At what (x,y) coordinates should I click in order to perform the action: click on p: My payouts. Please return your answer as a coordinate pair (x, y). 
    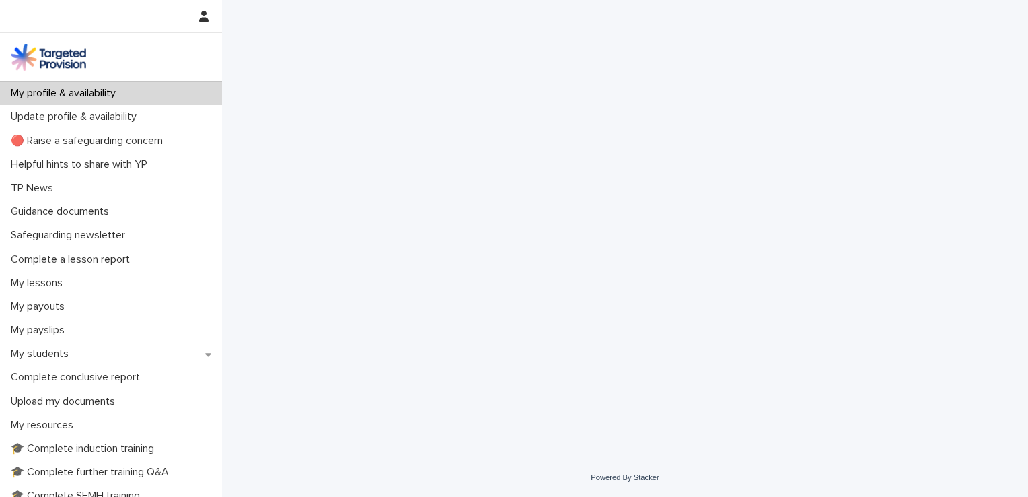
    Looking at the image, I should click on (40, 306).